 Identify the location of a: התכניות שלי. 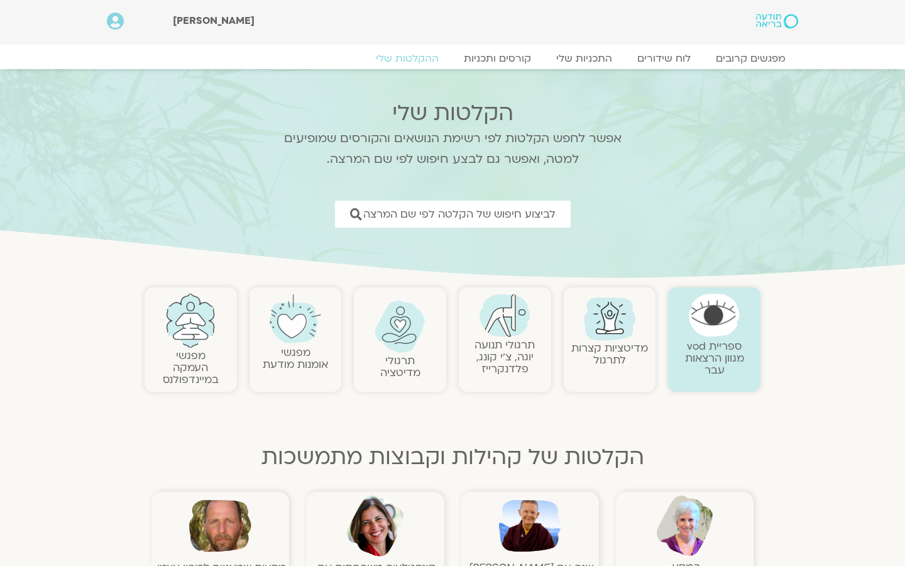
(584, 58).